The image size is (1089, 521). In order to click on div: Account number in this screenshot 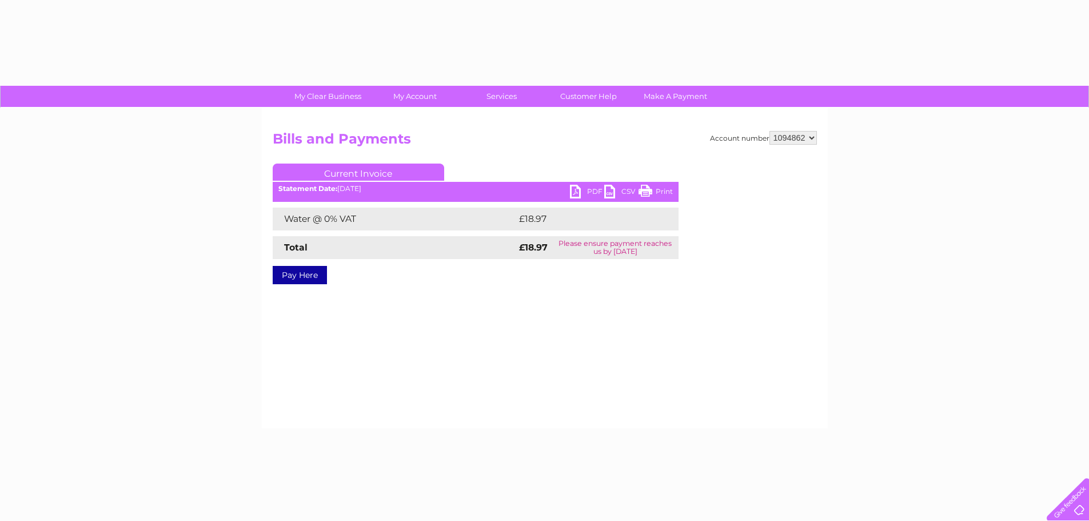, I will do `click(763, 138)`.